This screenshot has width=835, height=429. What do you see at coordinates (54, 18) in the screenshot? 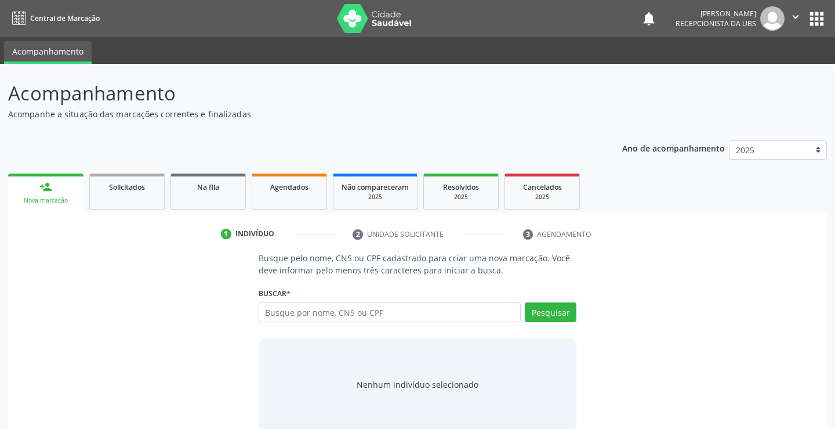
I see `a: Central de Marcação` at bounding box center [54, 18].